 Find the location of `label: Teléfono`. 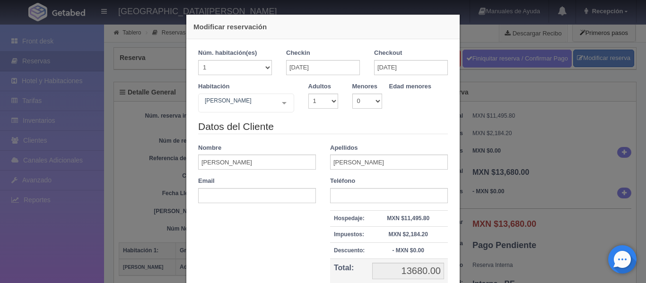

label: Teléfono is located at coordinates (343, 181).